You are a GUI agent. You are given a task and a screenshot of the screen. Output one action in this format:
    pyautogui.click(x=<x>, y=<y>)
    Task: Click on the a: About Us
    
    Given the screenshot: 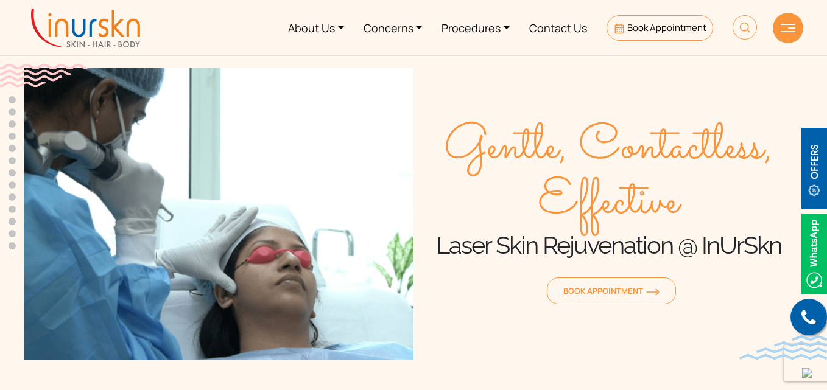 What is the action you would take?
    pyautogui.click(x=316, y=27)
    